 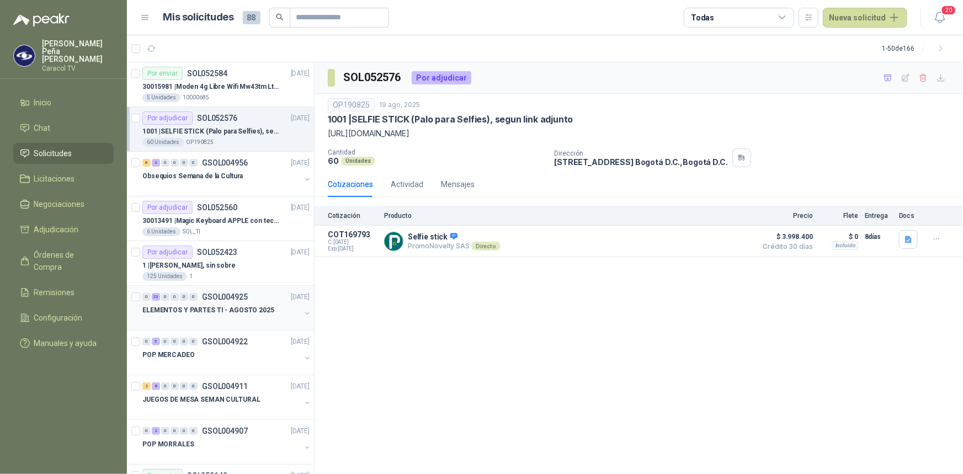 I want to click on a: Inicio, so click(x=63, y=103).